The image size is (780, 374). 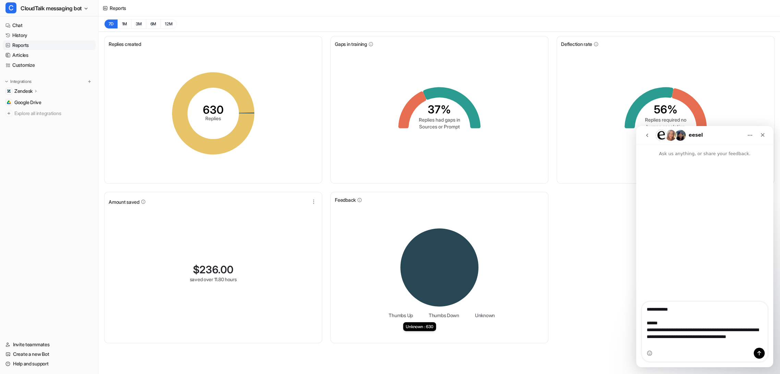 I want to click on span: Feedback, so click(x=345, y=200).